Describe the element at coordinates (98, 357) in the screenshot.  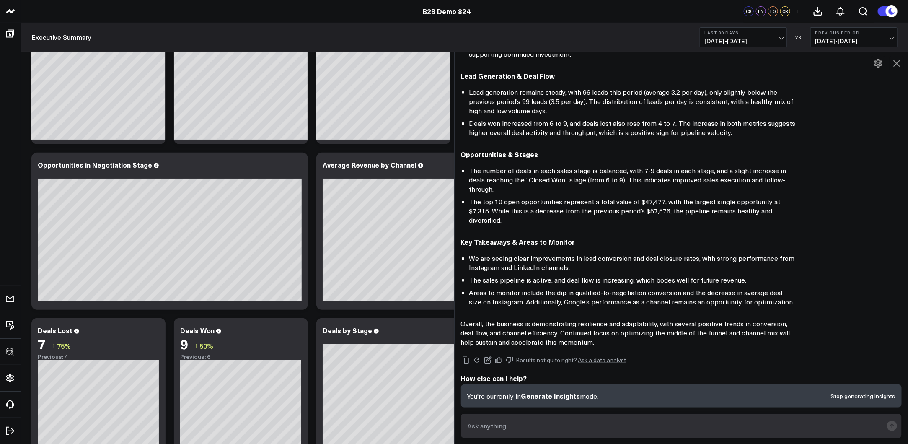
I see `div: Previous: 4` at that location.